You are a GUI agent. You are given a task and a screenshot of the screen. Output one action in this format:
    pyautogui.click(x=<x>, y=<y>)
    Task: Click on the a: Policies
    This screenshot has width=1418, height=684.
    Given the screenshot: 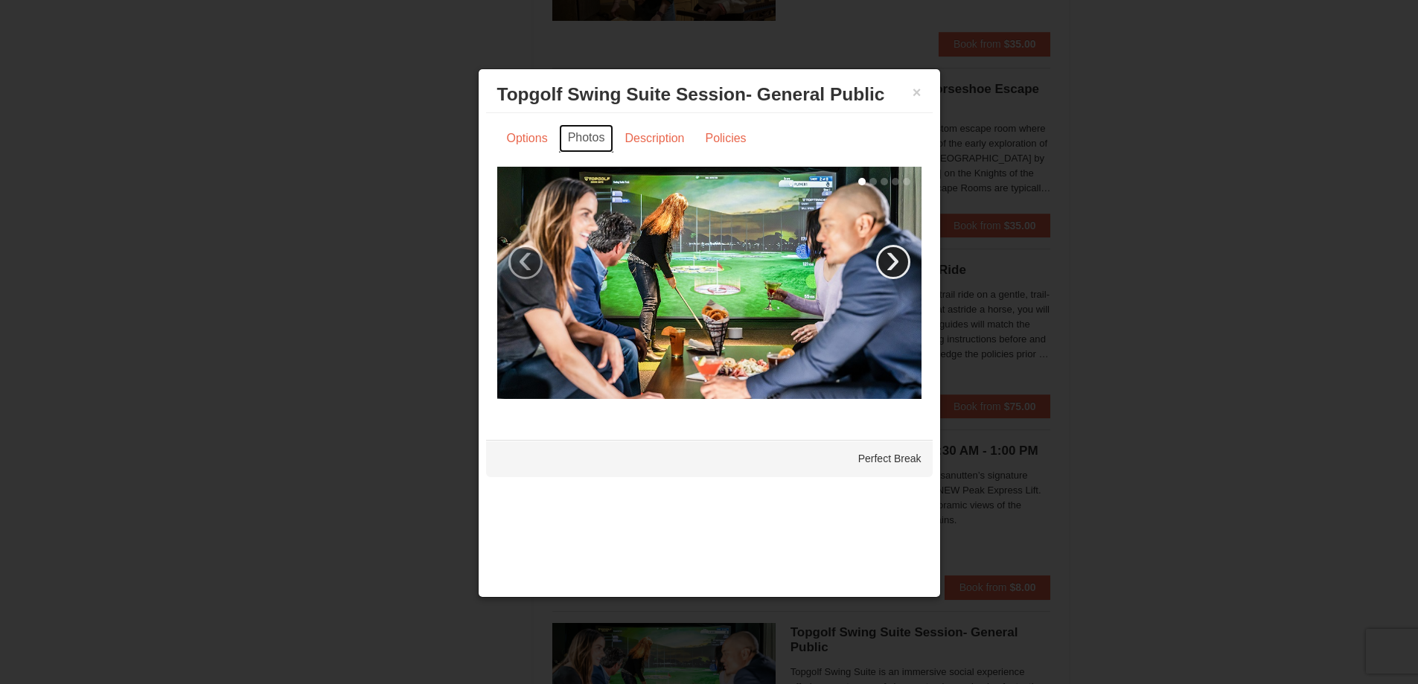 What is the action you would take?
    pyautogui.click(x=725, y=138)
    